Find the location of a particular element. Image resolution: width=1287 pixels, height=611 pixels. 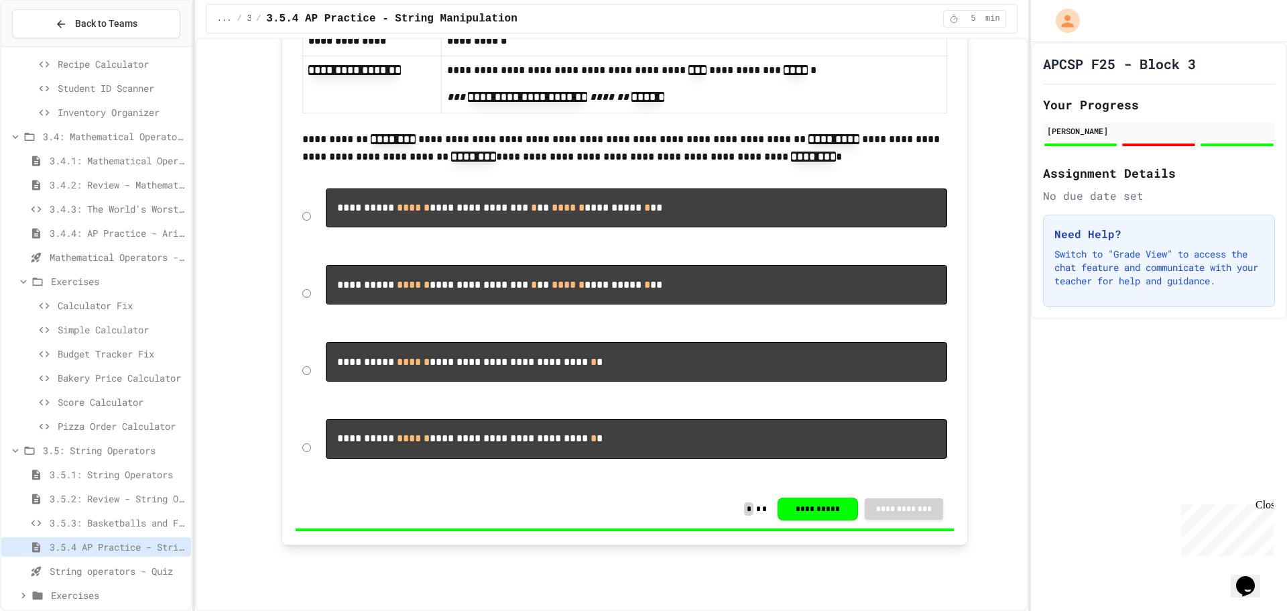

div: My Account is located at coordinates (1063, 21).